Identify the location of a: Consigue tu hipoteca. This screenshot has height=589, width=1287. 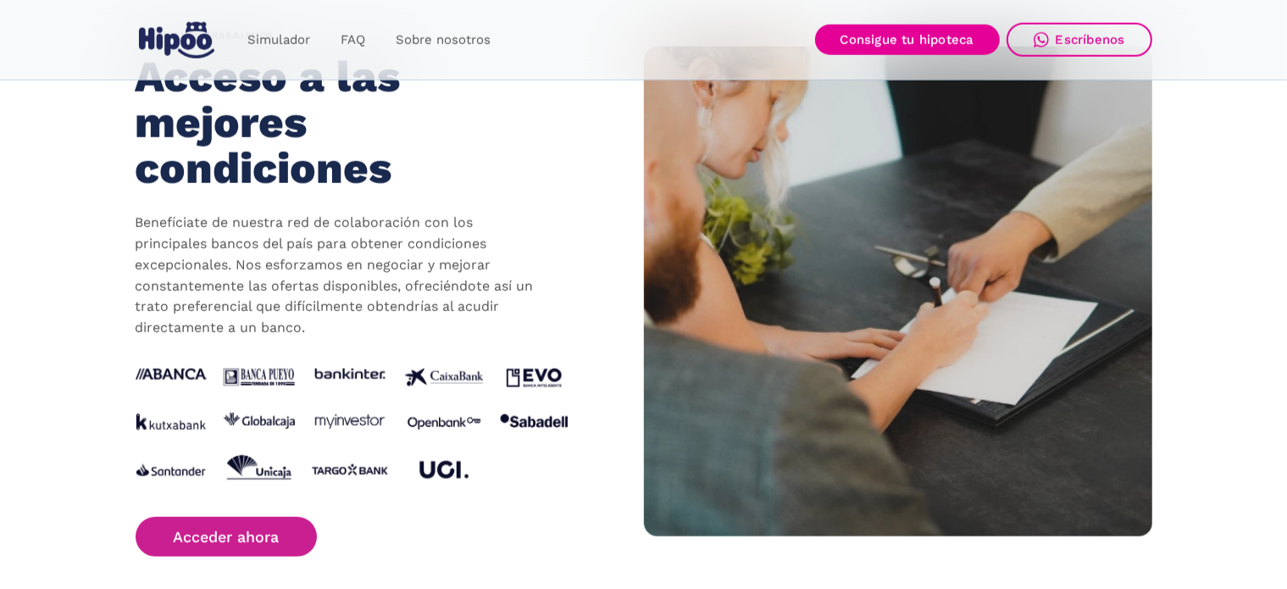
(908, 40).